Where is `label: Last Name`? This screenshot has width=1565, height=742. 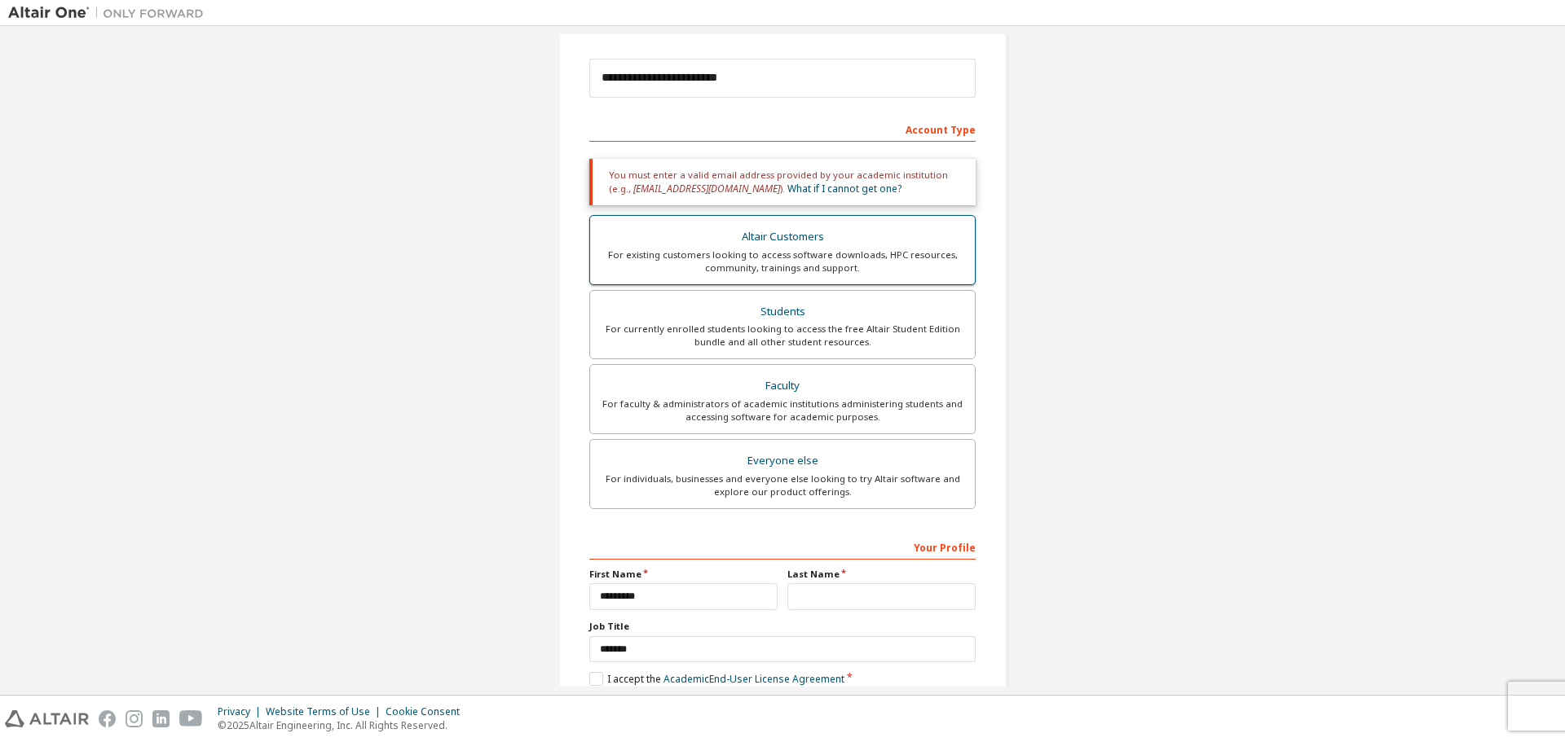
label: Last Name is located at coordinates (881, 575).